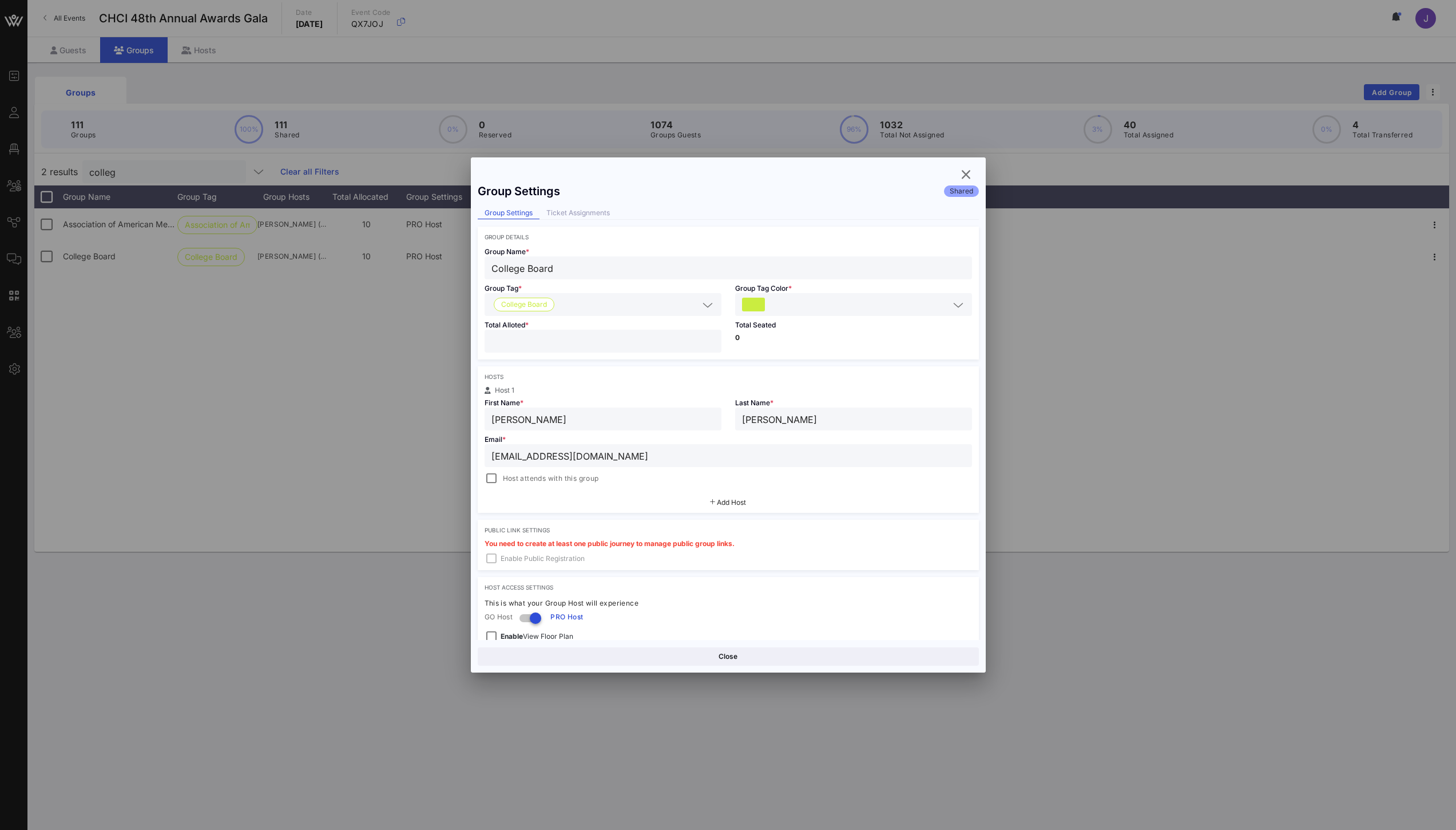  Describe the element at coordinates (603, 304) in the screenshot. I see `div: College Board` at that location.